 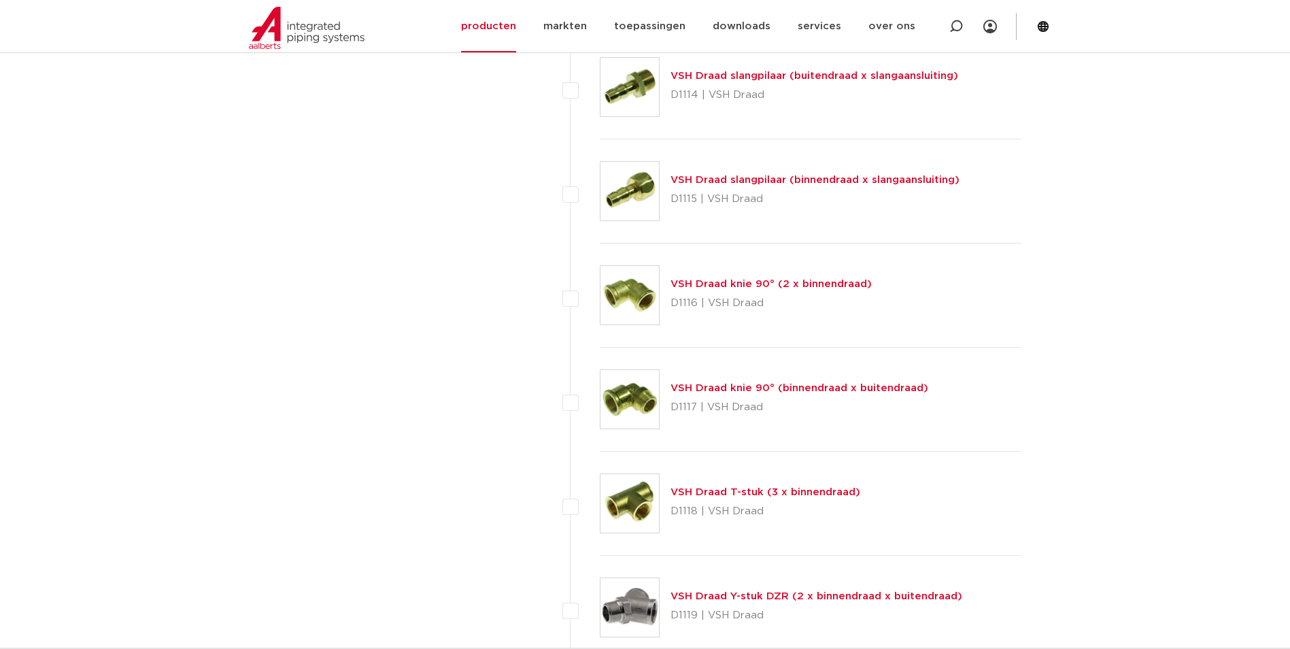 I want to click on img: Thumbnail for VSH Draad Y-stuk DZR (2 x binnendraad x buitendraad), so click(x=630, y=607).